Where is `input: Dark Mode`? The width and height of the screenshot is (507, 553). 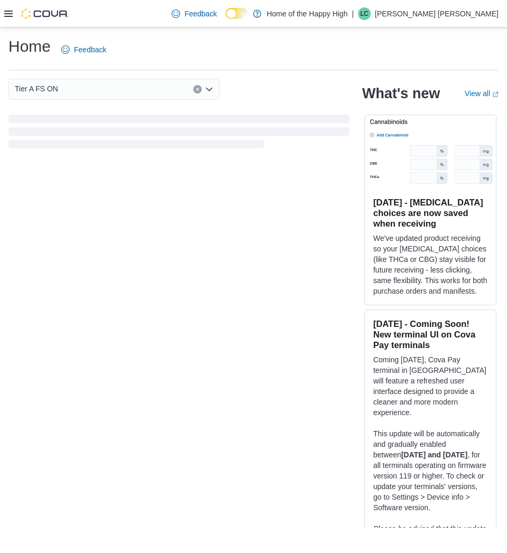
input: Dark Mode is located at coordinates (237, 13).